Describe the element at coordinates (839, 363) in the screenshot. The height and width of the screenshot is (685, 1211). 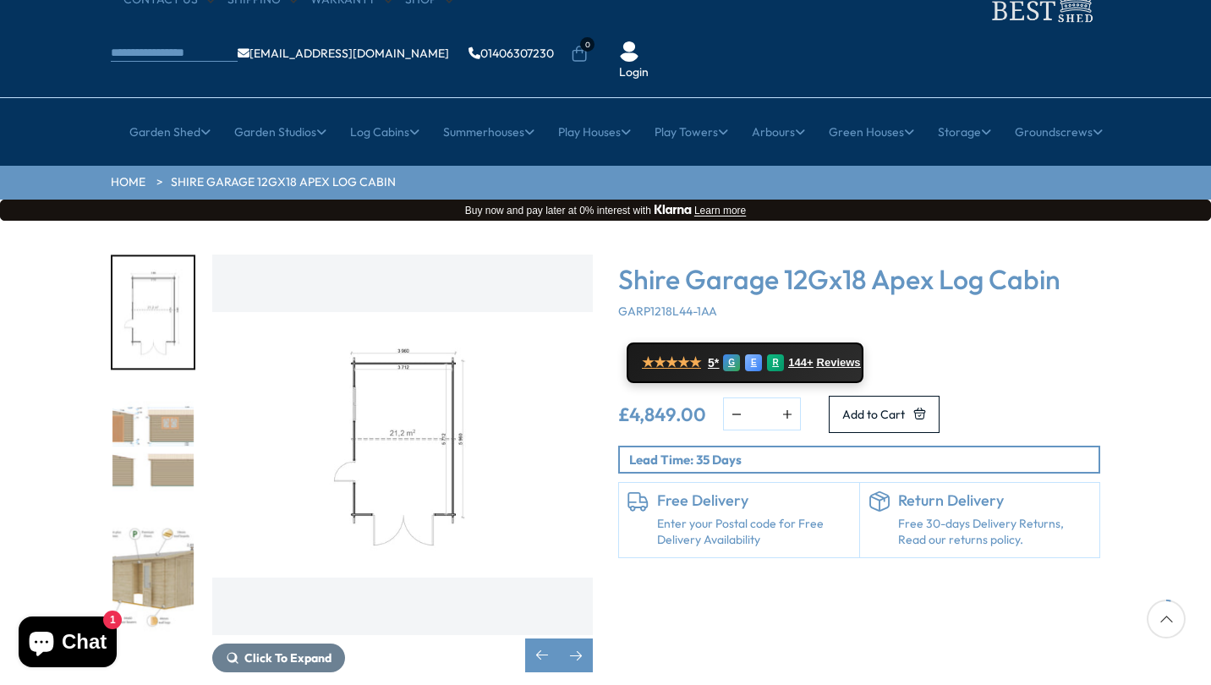
I see `span: Reviews` at that location.